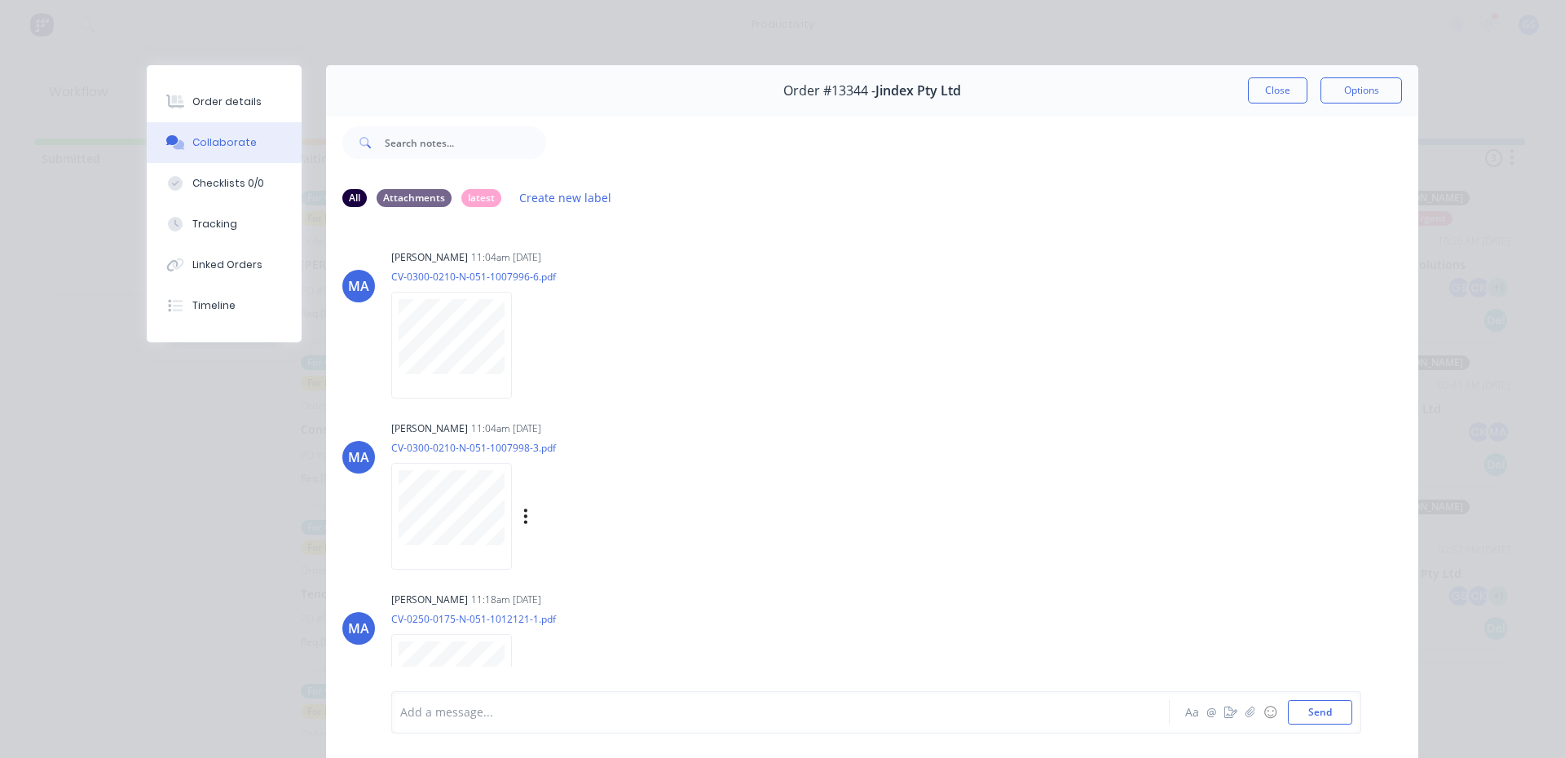 The width and height of the screenshot is (1565, 758). What do you see at coordinates (466, 143) in the screenshot?
I see `input: Search notes...` at bounding box center [466, 143].